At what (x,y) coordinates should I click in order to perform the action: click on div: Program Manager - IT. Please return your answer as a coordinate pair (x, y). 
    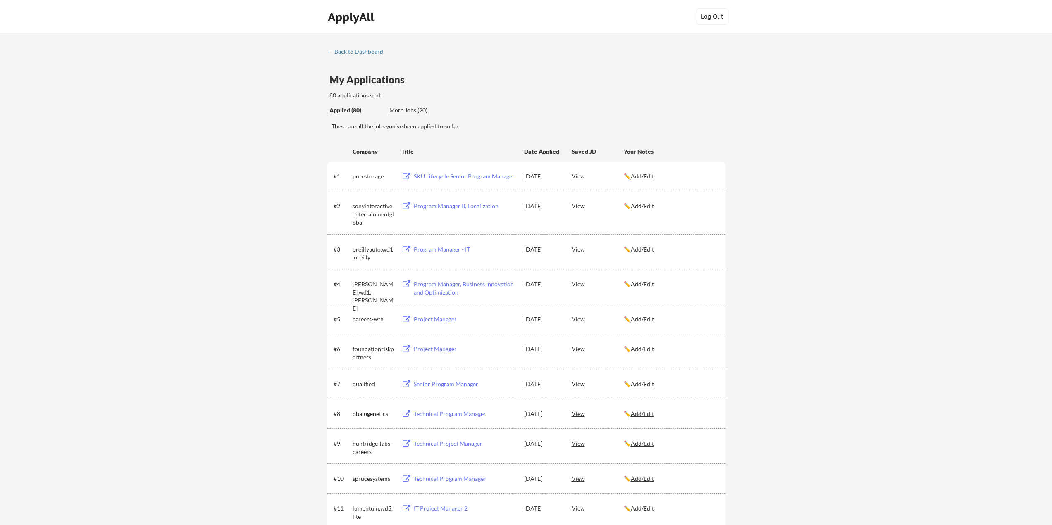
    Looking at the image, I should click on (465, 250).